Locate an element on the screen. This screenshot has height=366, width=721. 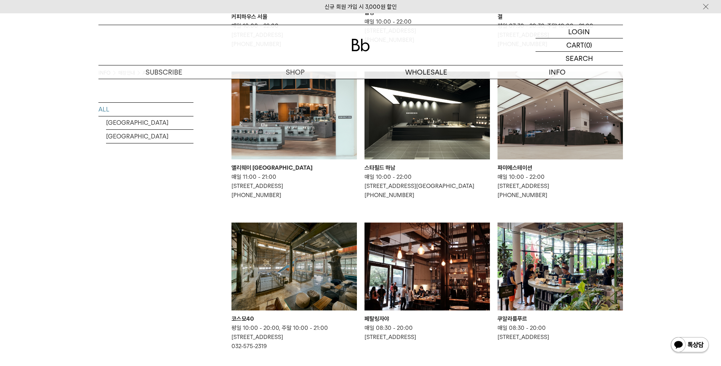
p: LOGIN is located at coordinates (579, 32).